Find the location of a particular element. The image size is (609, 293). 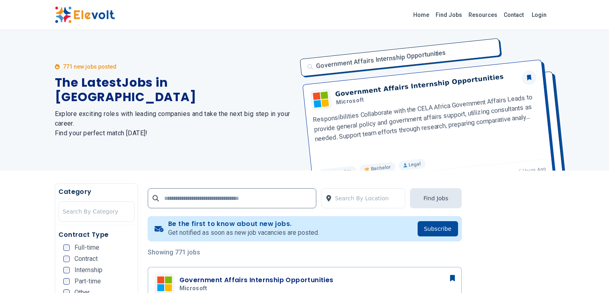

span: Part-time is located at coordinates (88, 281).